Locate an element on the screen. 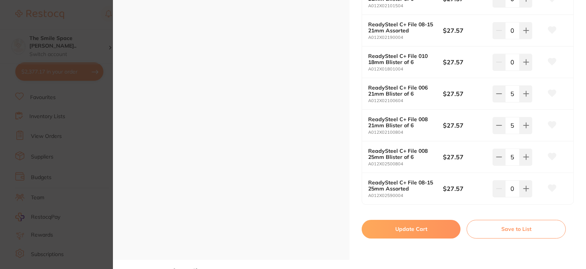 This screenshot has height=269, width=586. b: ReadySteel C+ File 010 18mm Blister of 6 is located at coordinates (402, 59).